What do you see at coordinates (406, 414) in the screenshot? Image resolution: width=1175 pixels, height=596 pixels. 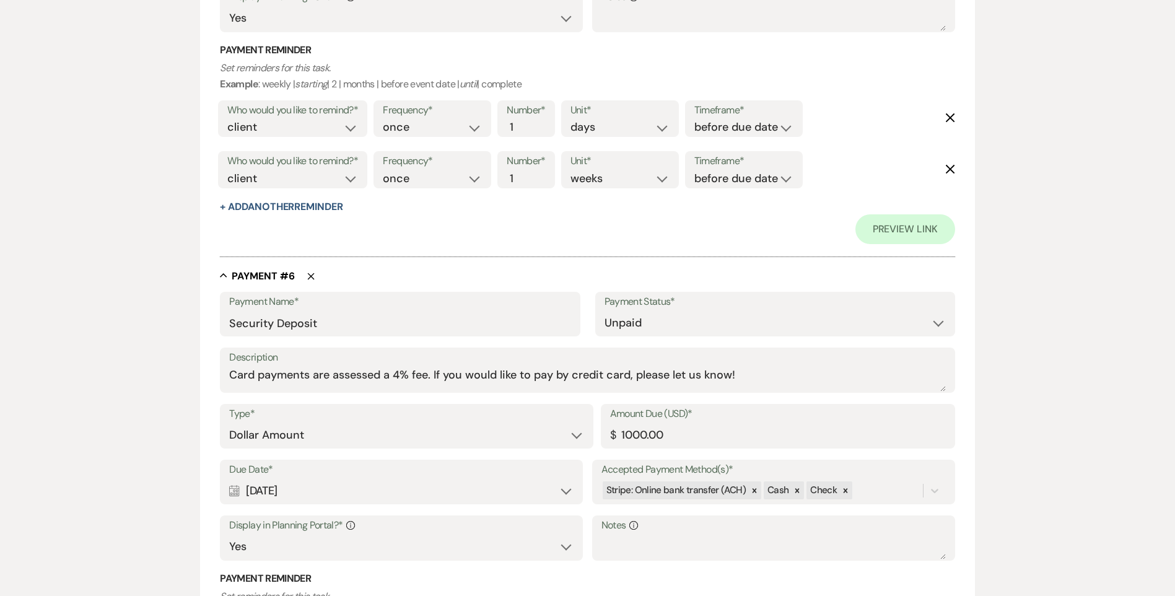 I see `label: Type*` at bounding box center [406, 414].